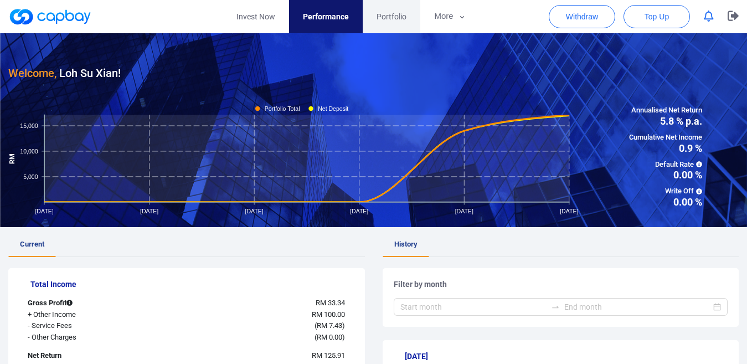 The image size is (747, 364). Describe the element at coordinates (328, 314) in the screenshot. I see `span: RM 100.00` at that location.